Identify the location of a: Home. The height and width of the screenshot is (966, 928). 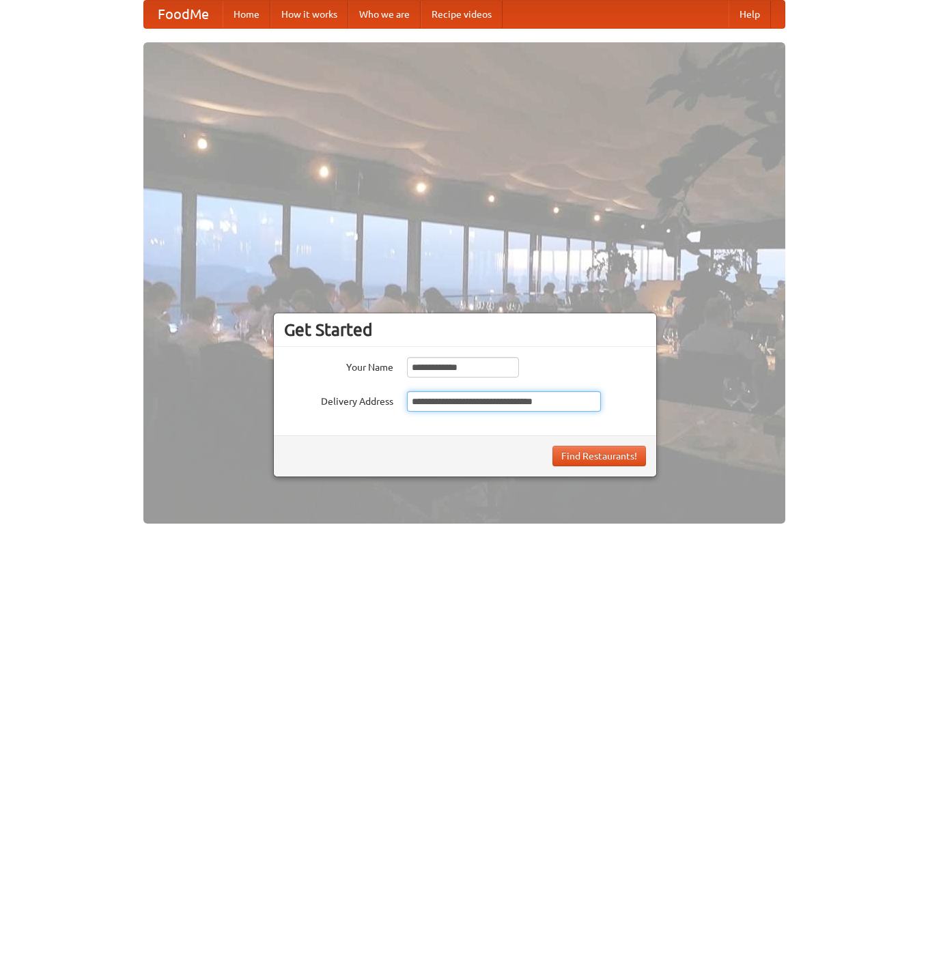
(247, 14).